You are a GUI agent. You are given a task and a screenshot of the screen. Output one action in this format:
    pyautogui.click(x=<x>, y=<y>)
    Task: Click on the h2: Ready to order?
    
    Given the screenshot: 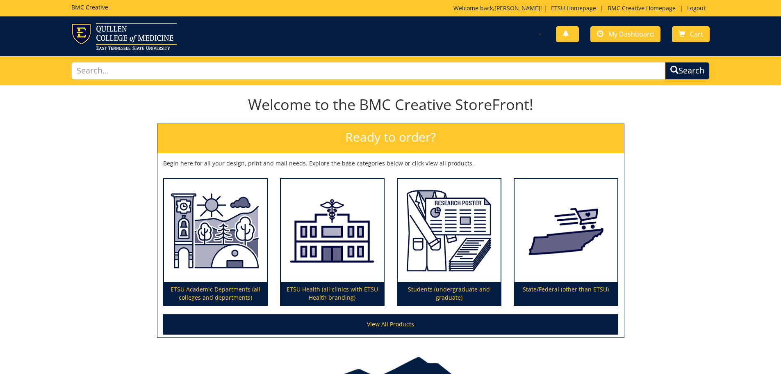 What is the action you would take?
    pyautogui.click(x=391, y=138)
    